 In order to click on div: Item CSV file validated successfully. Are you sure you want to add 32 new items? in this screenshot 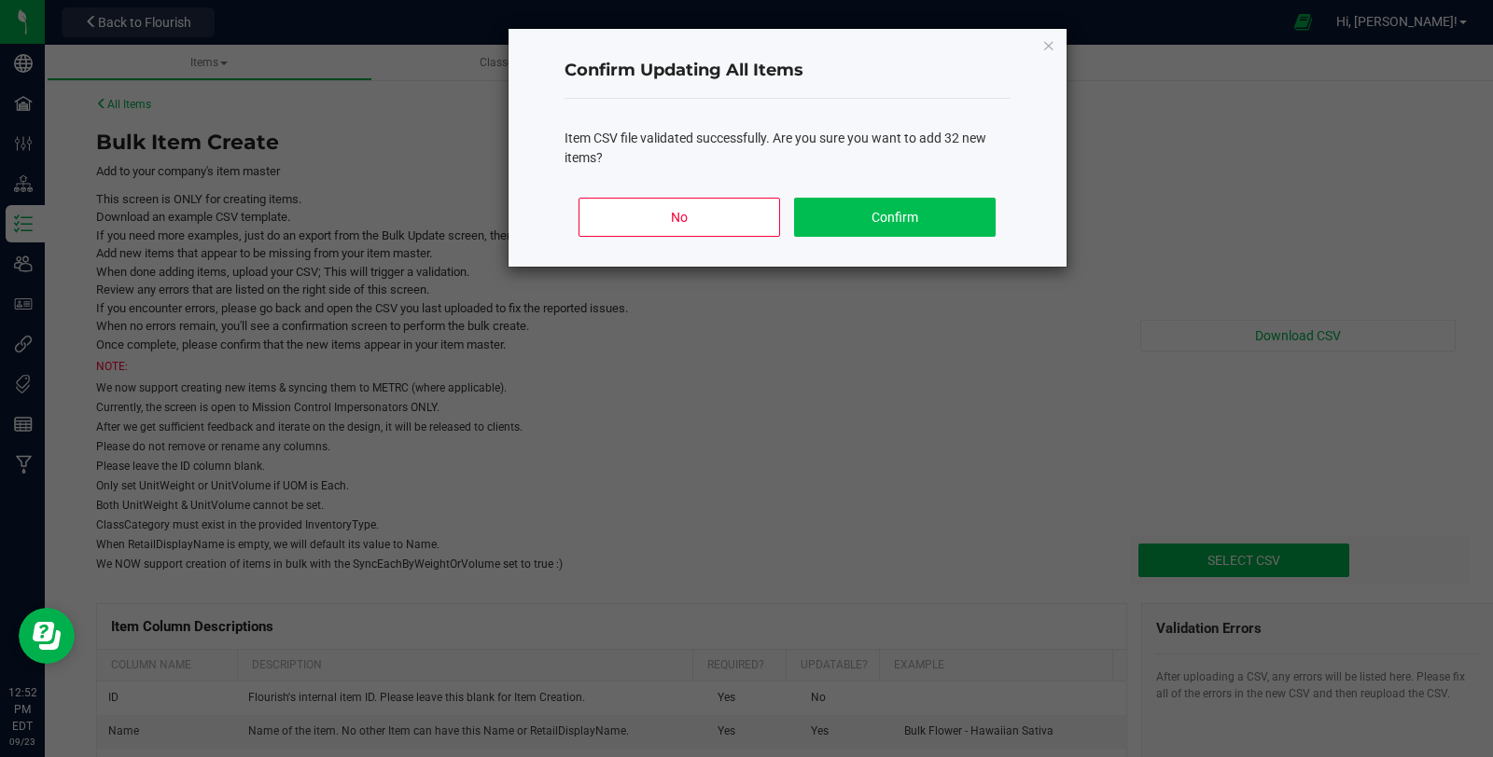, I will do `click(787, 148)`.